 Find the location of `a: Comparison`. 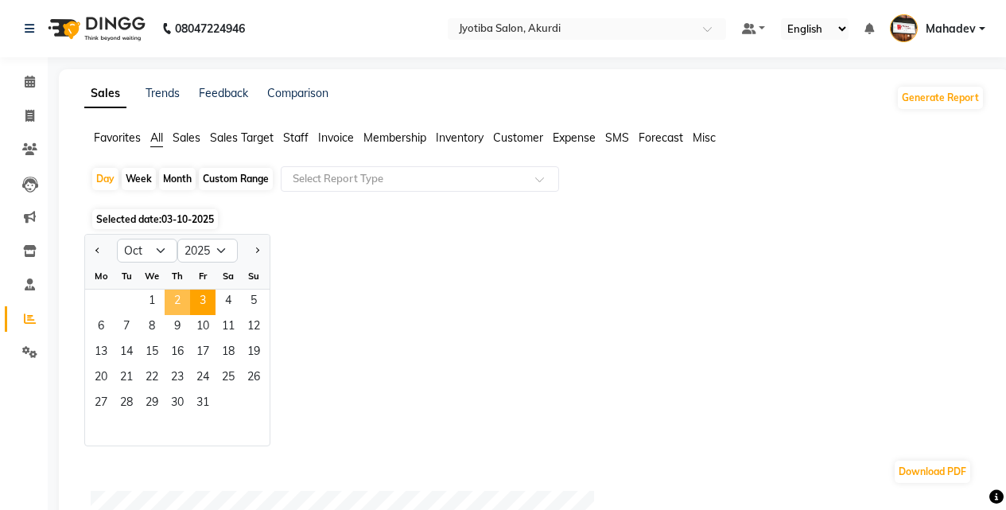

a: Comparison is located at coordinates (297, 93).